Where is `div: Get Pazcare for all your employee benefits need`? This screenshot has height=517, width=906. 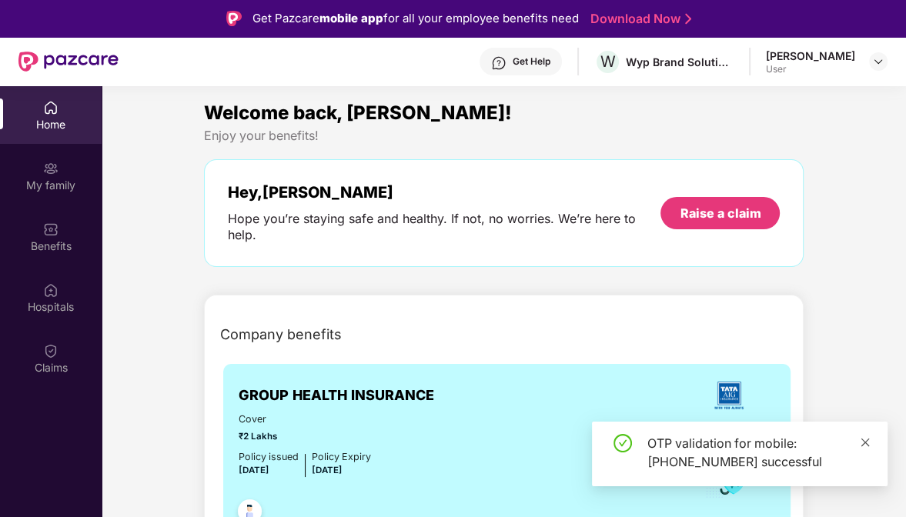 div: Get Pazcare for all your employee benefits need is located at coordinates (415, 18).